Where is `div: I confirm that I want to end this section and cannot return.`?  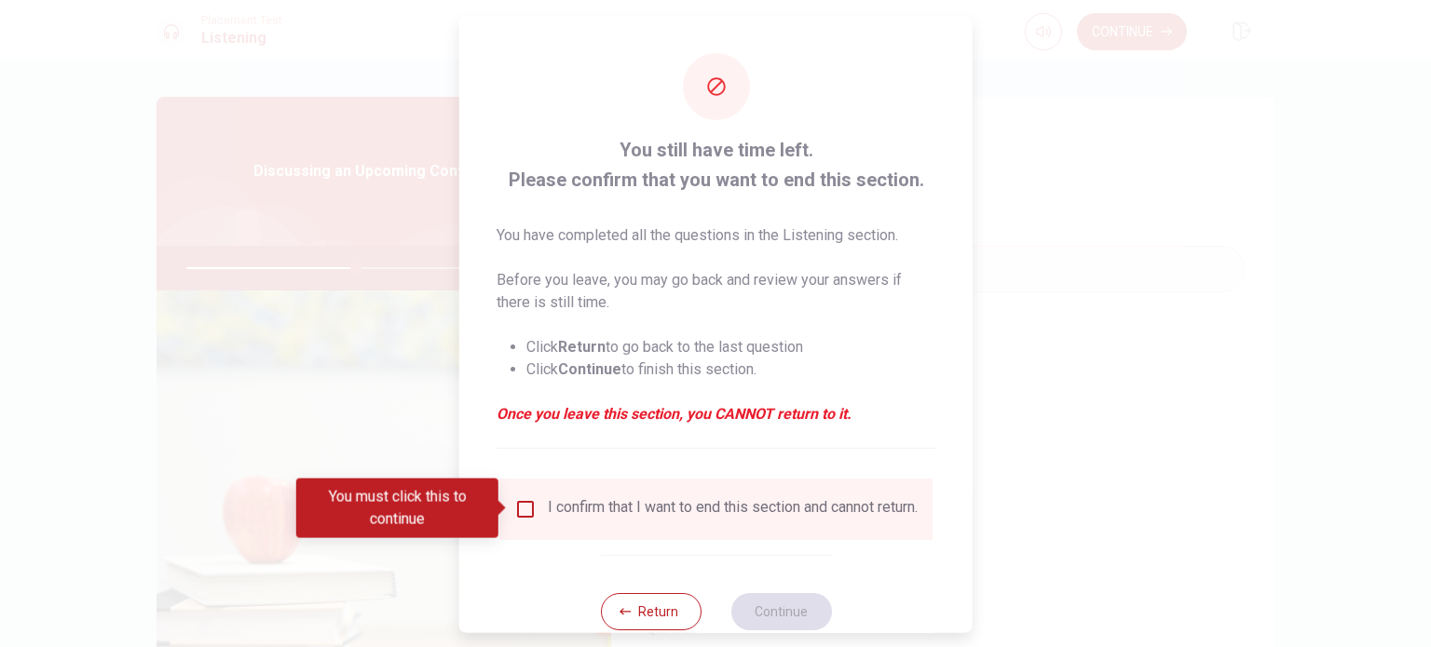 div: I confirm that I want to end this section and cannot return. is located at coordinates (732, 509).